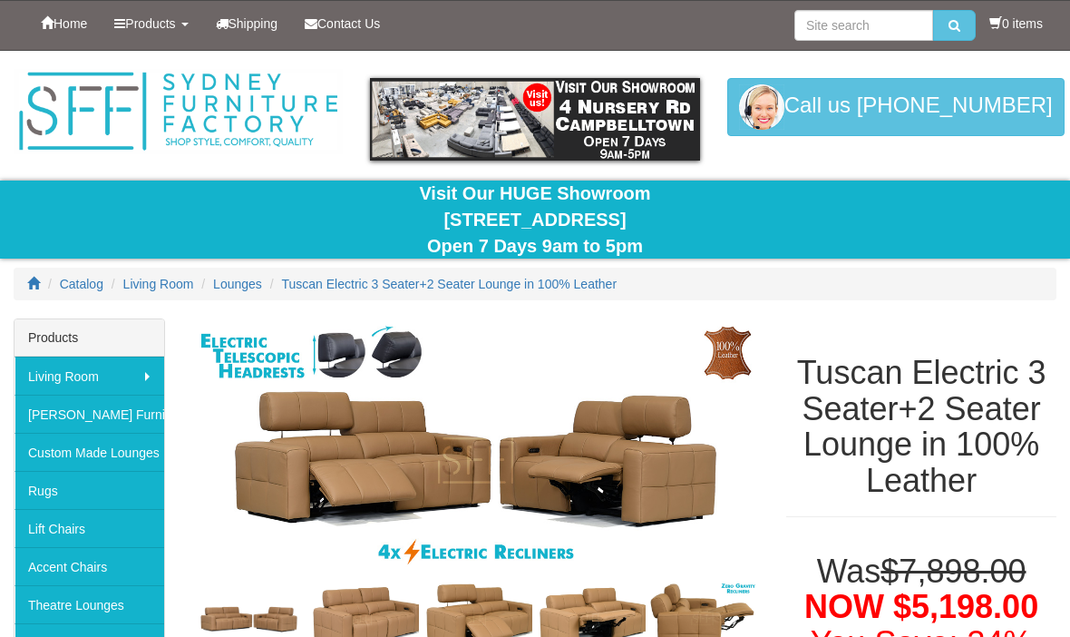 This screenshot has width=1070, height=637. What do you see at coordinates (82, 284) in the screenshot?
I see `a: Catalog` at bounding box center [82, 284].